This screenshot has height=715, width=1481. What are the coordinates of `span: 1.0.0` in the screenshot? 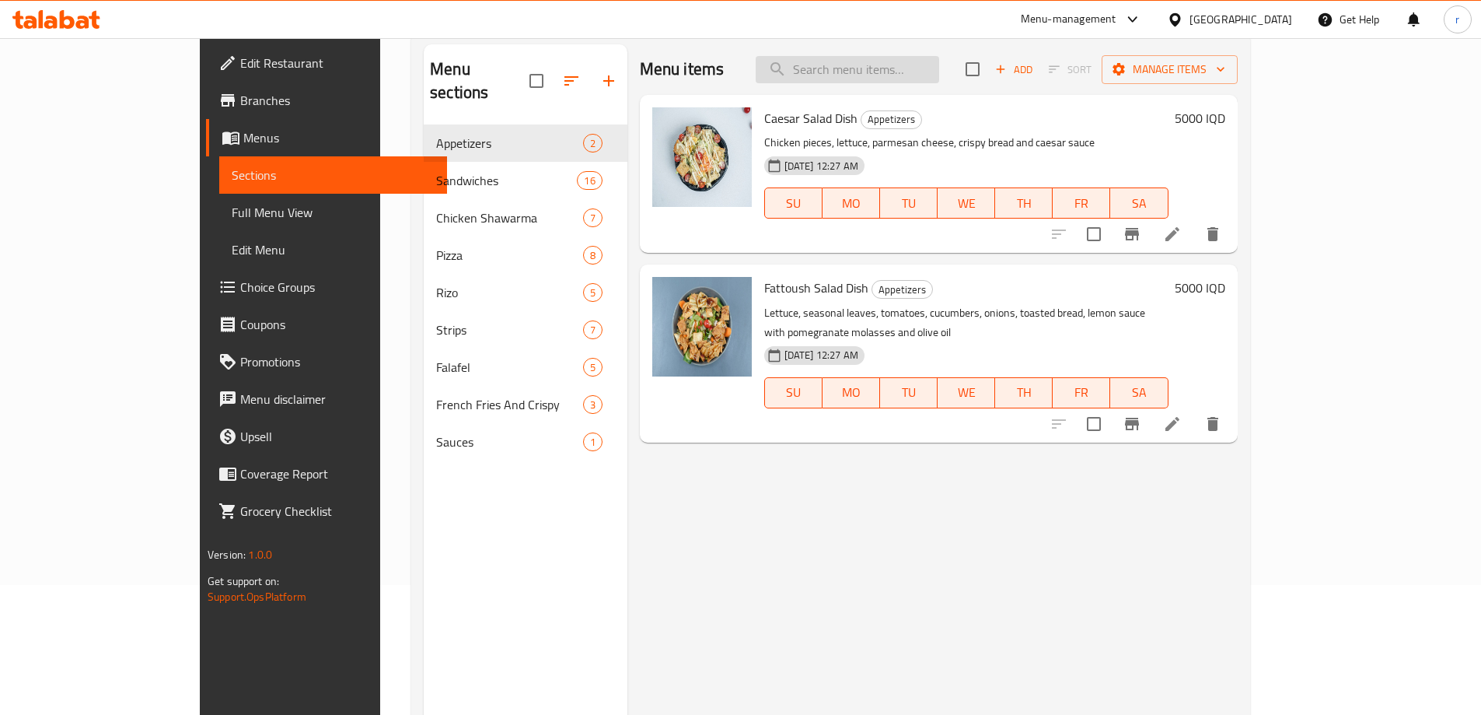 It's located at (260, 554).